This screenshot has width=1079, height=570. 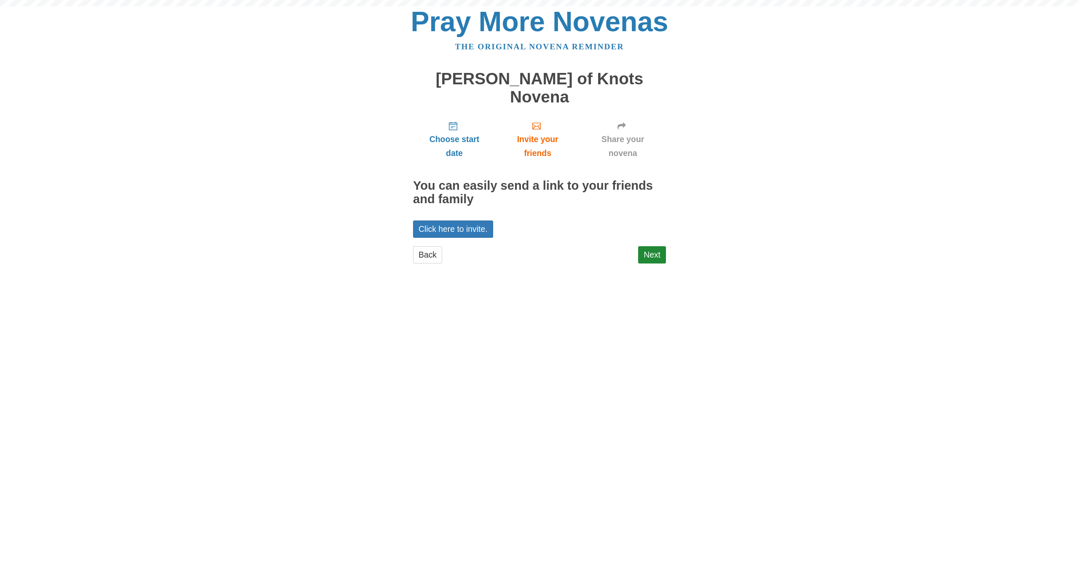 I want to click on a: Invite your friends, so click(x=537, y=139).